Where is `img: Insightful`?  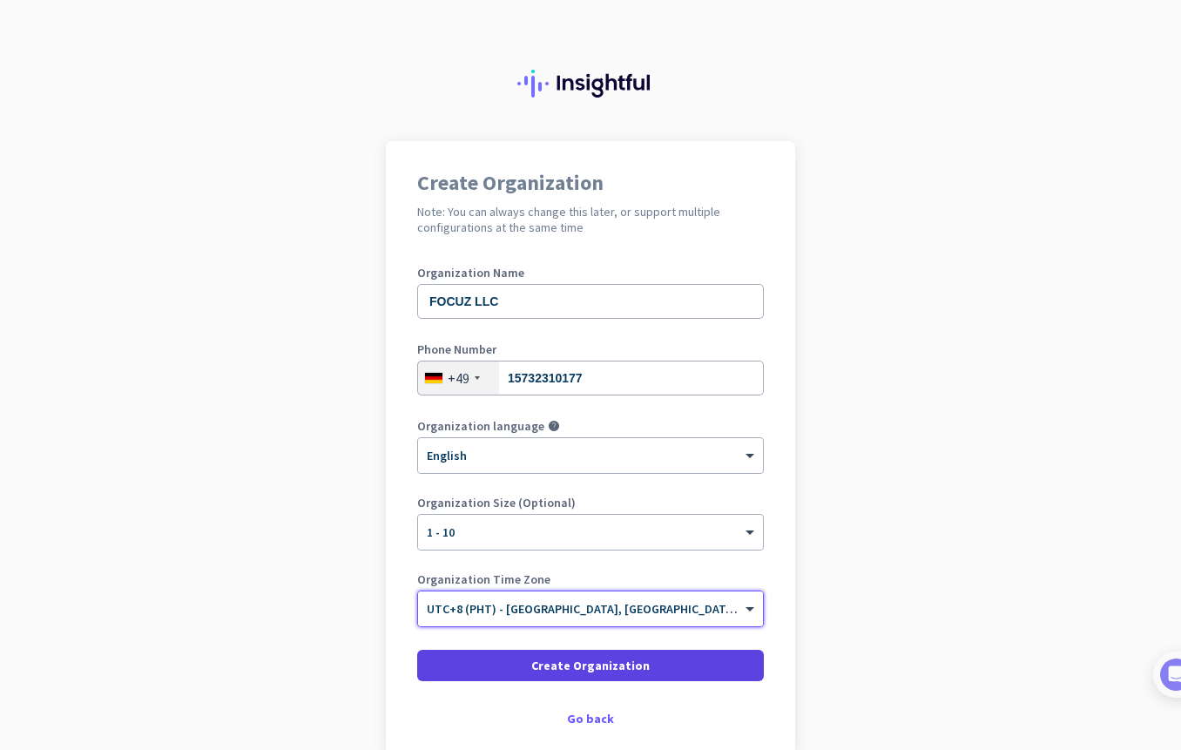
img: Insightful is located at coordinates (591, 84).